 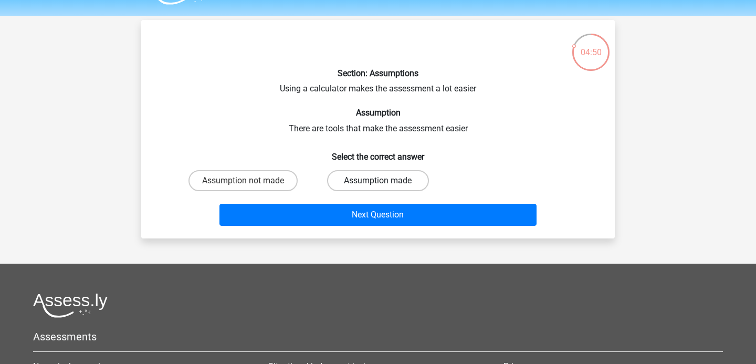 What do you see at coordinates (70, 305) in the screenshot?
I see `img: Assessly logo` at bounding box center [70, 305].